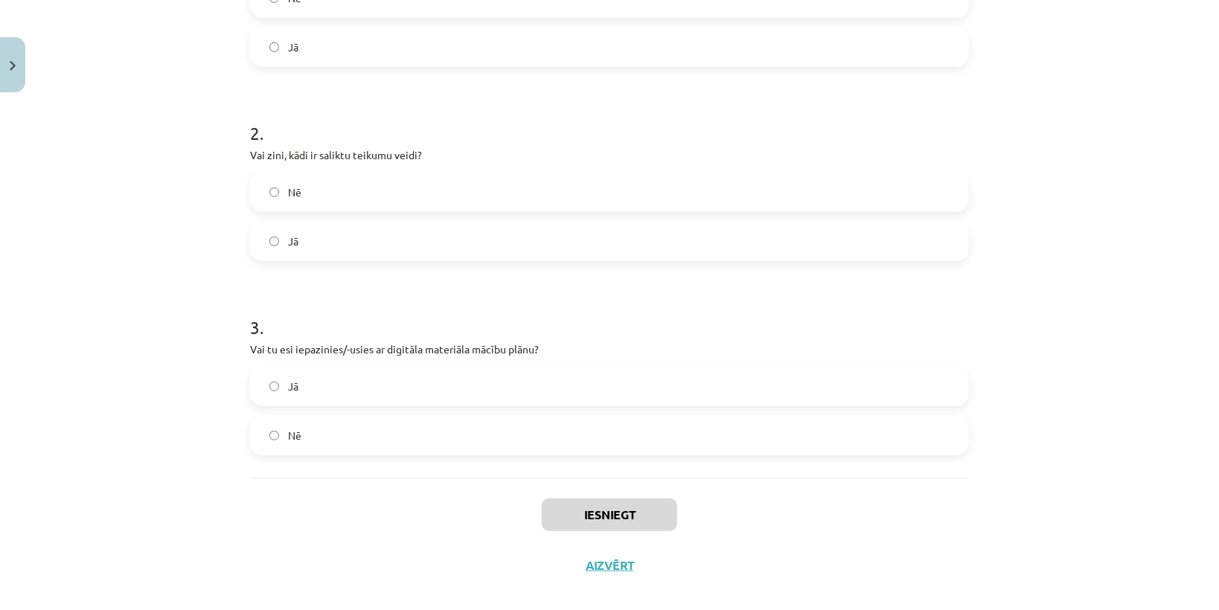 This screenshot has height=610, width=1219. What do you see at coordinates (13, 65) in the screenshot?
I see `img: icon-close-lesson-0947bae3869378f0d4975bcd49f059093ad1ed9edebbc8119c70593378902aed.svg` at bounding box center [13, 65].